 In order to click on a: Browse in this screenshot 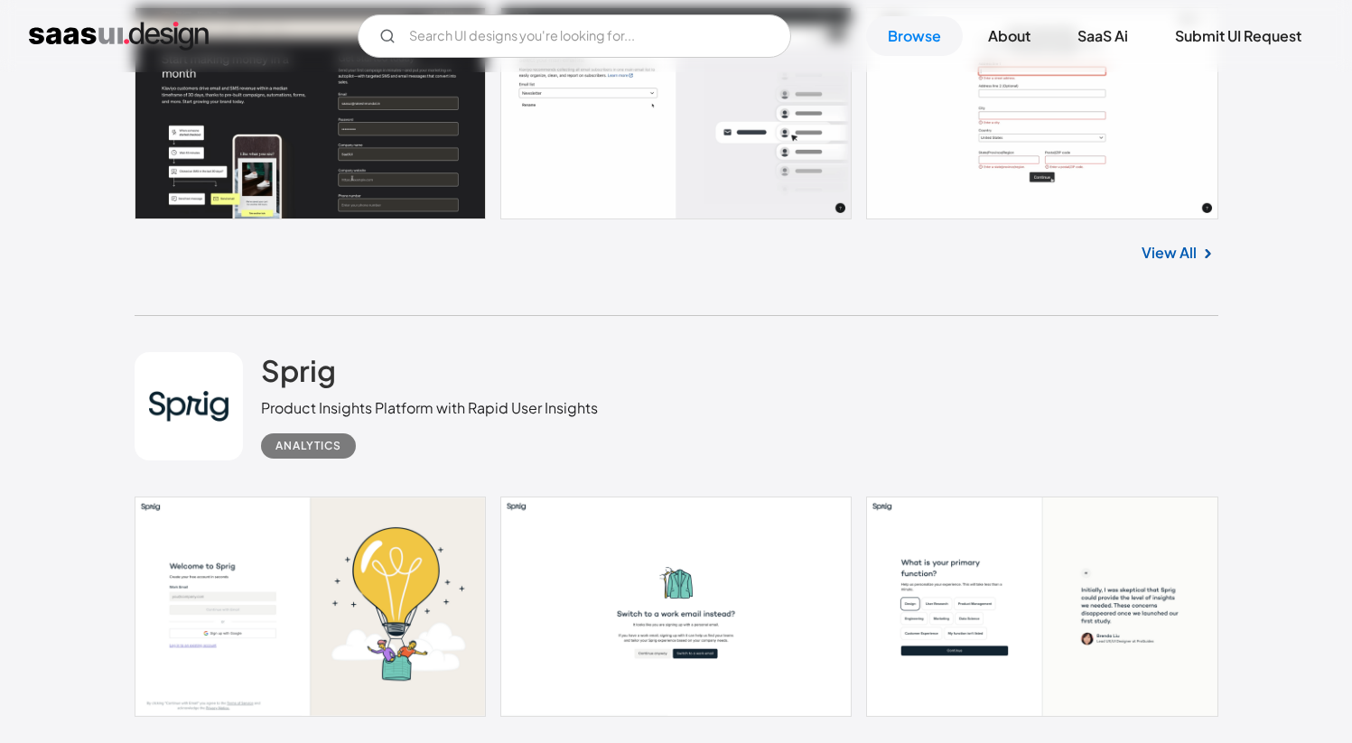, I will do `click(914, 36)`.